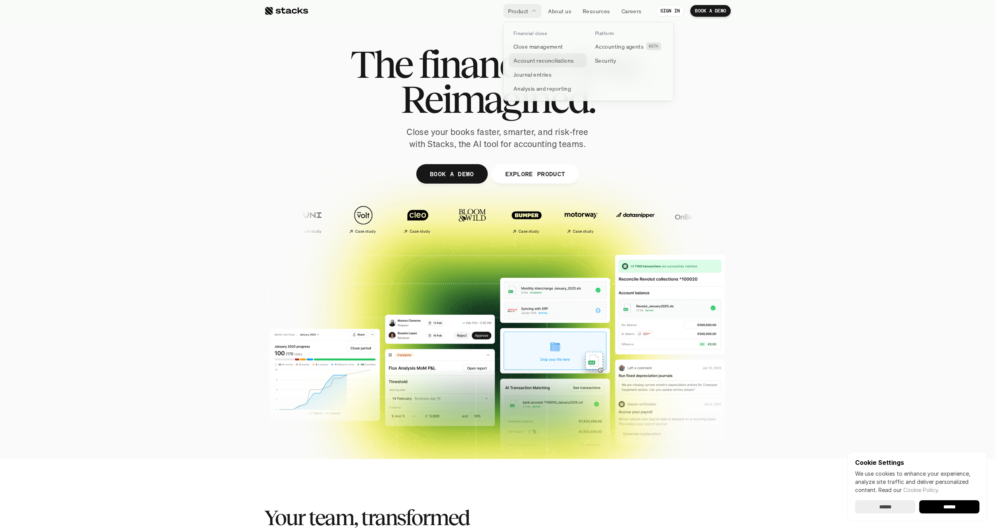  I want to click on p: We use cookies to enhance your experience, analyze site traffic and deliver personalized content., so click(918, 481).